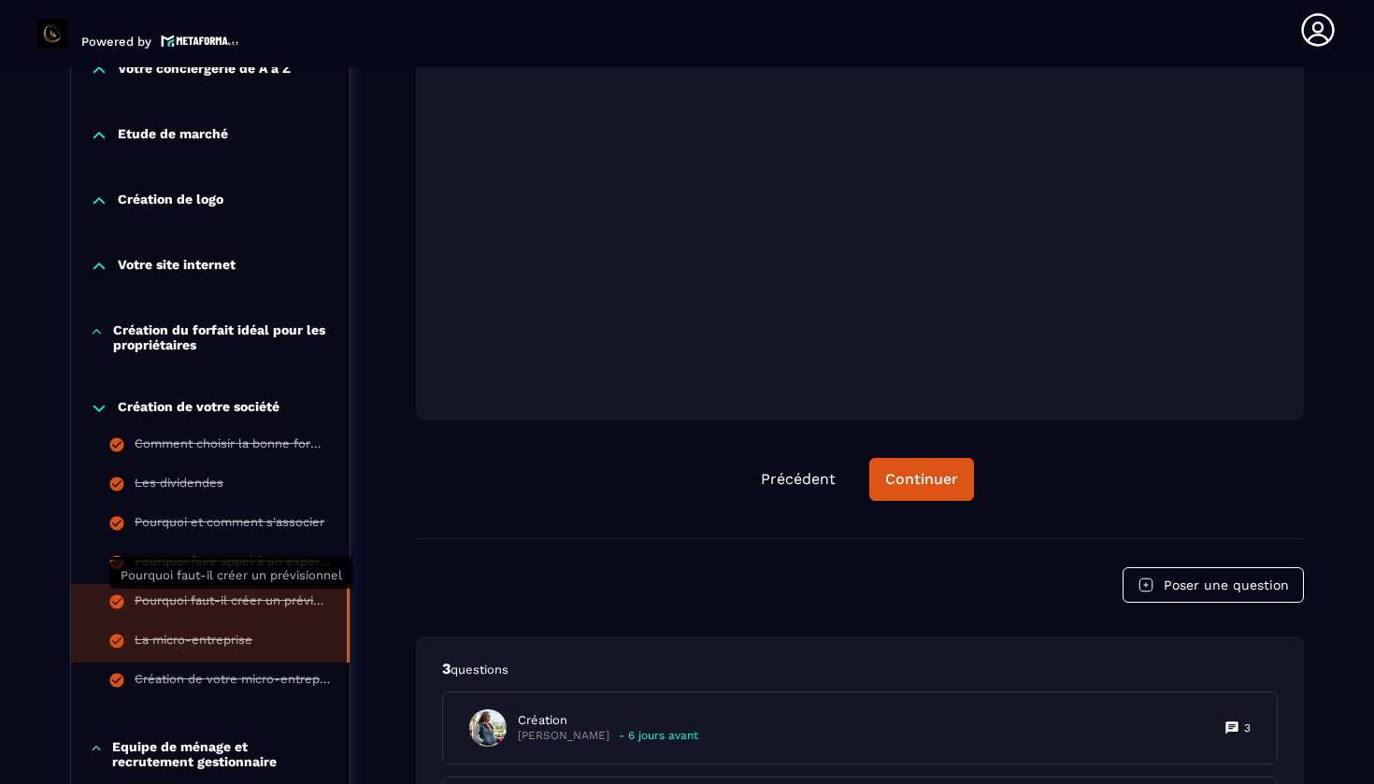 The width and height of the screenshot is (1374, 784). What do you see at coordinates (233, 682) in the screenshot?
I see `div: Création de votre micro-entreprise` at bounding box center [233, 682].